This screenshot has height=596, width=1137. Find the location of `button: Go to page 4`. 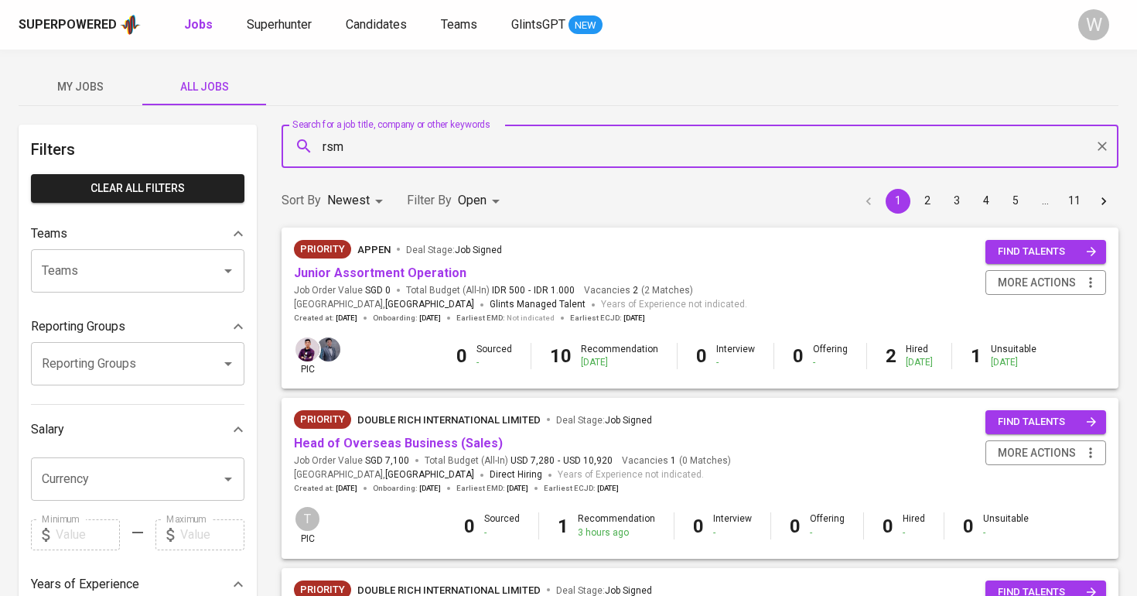

button: Go to page 4 is located at coordinates (986, 201).